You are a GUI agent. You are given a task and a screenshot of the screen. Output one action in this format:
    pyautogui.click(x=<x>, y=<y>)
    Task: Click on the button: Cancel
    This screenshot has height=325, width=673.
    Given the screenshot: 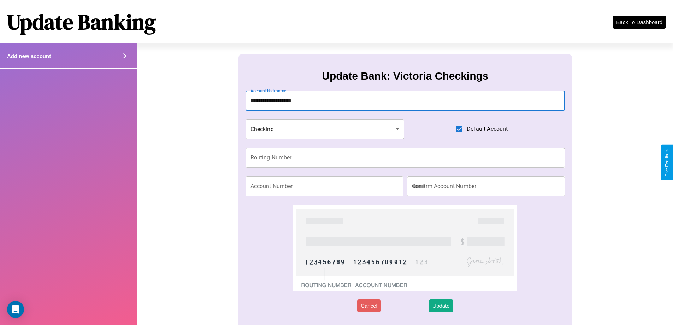 What is the action you would take?
    pyautogui.click(x=369, y=305)
    